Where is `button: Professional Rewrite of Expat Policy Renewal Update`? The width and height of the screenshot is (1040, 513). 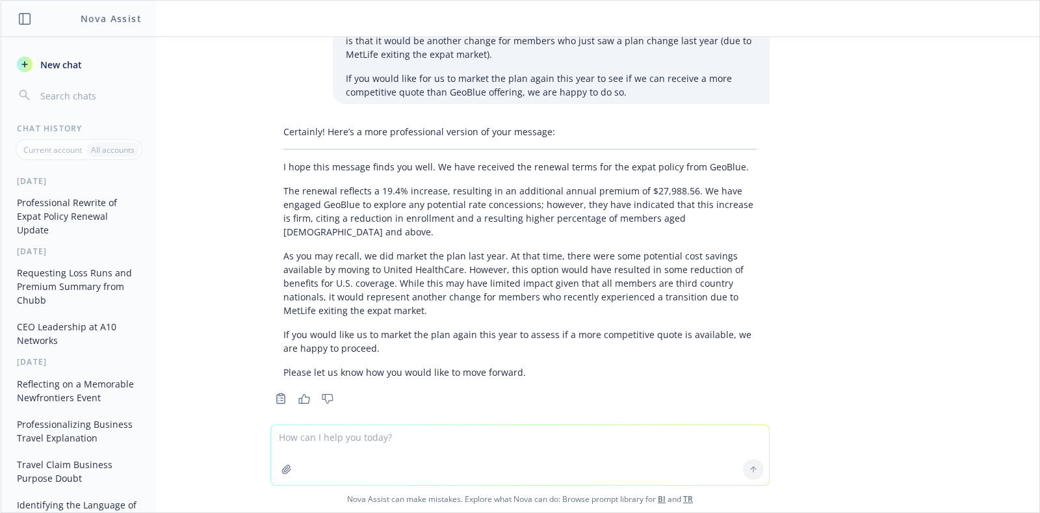 button: Professional Rewrite of Expat Policy Renewal Update is located at coordinates (79, 216).